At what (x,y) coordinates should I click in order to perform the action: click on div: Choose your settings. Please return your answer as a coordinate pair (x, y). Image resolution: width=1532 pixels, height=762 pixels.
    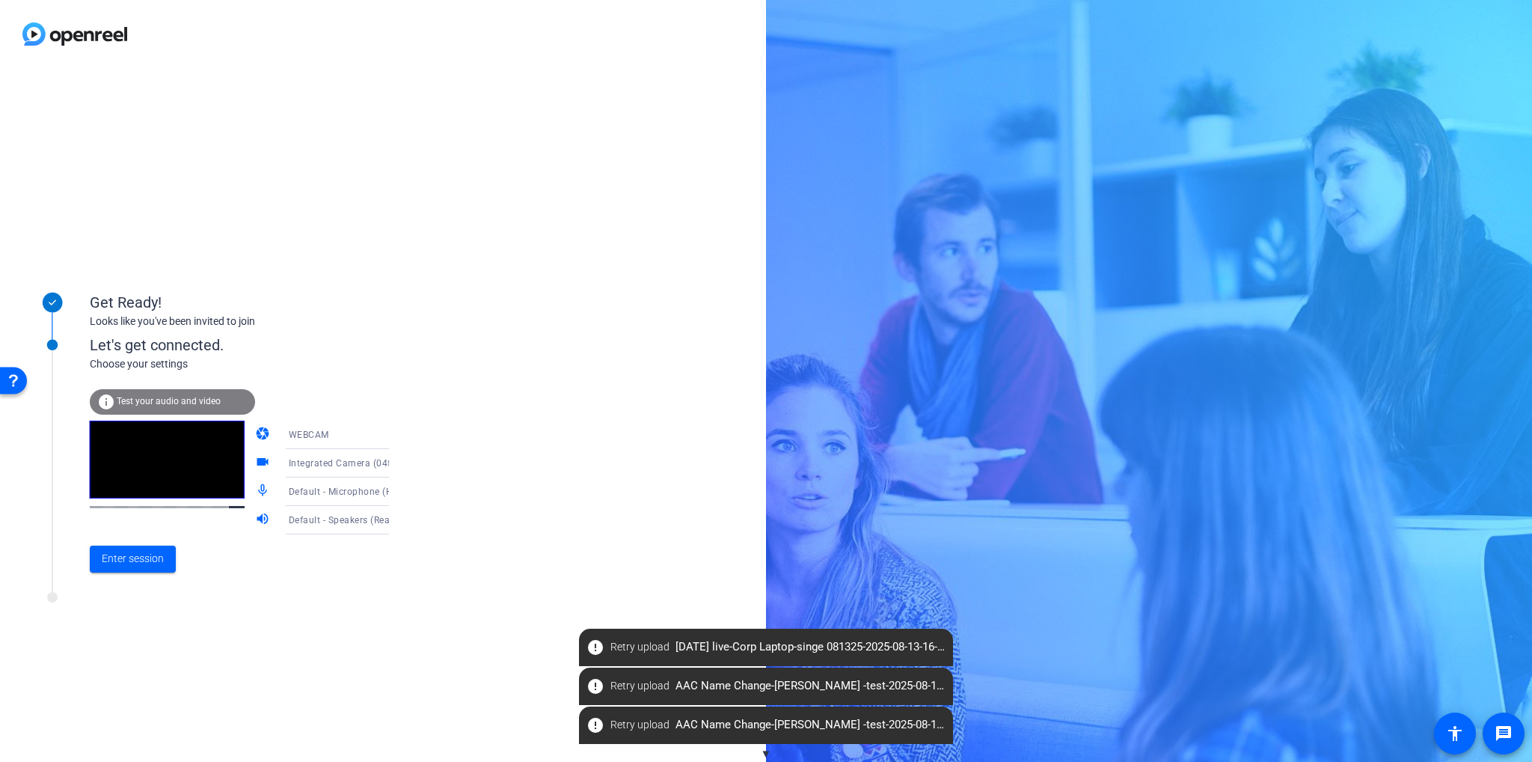
    Looking at the image, I should click on (254, 364).